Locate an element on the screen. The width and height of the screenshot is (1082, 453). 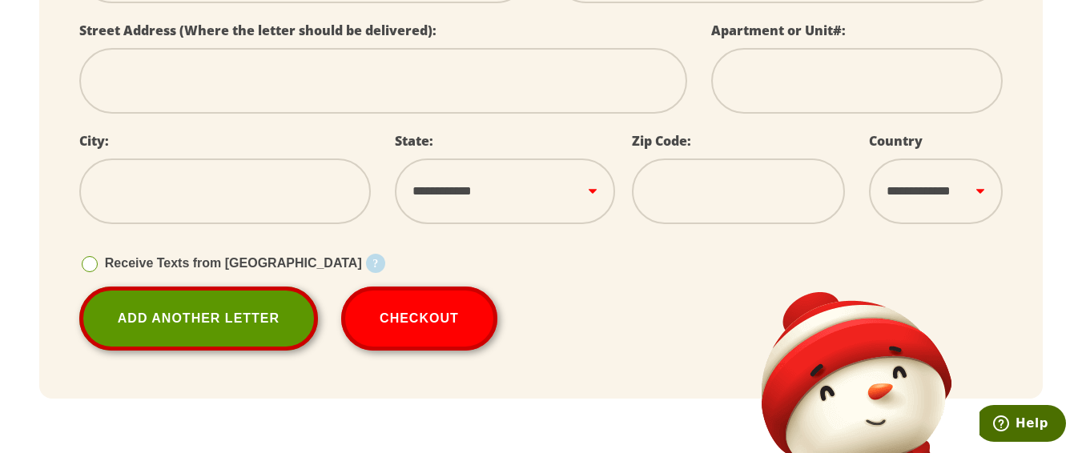
label: Street Address (Where the letter should be delivered): is located at coordinates (258, 30).